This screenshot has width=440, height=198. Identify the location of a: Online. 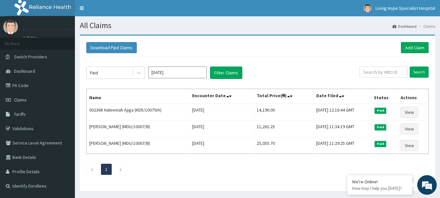
(31, 38).